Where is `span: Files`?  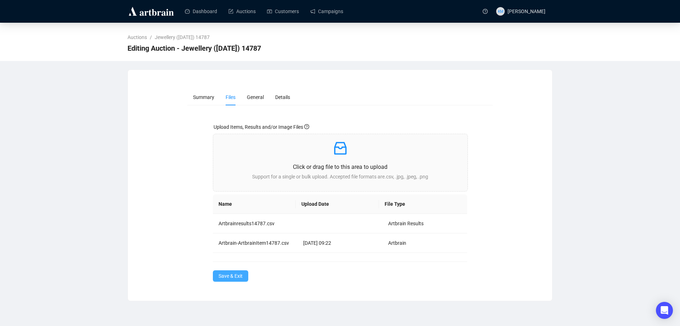 span: Files is located at coordinates (231, 97).